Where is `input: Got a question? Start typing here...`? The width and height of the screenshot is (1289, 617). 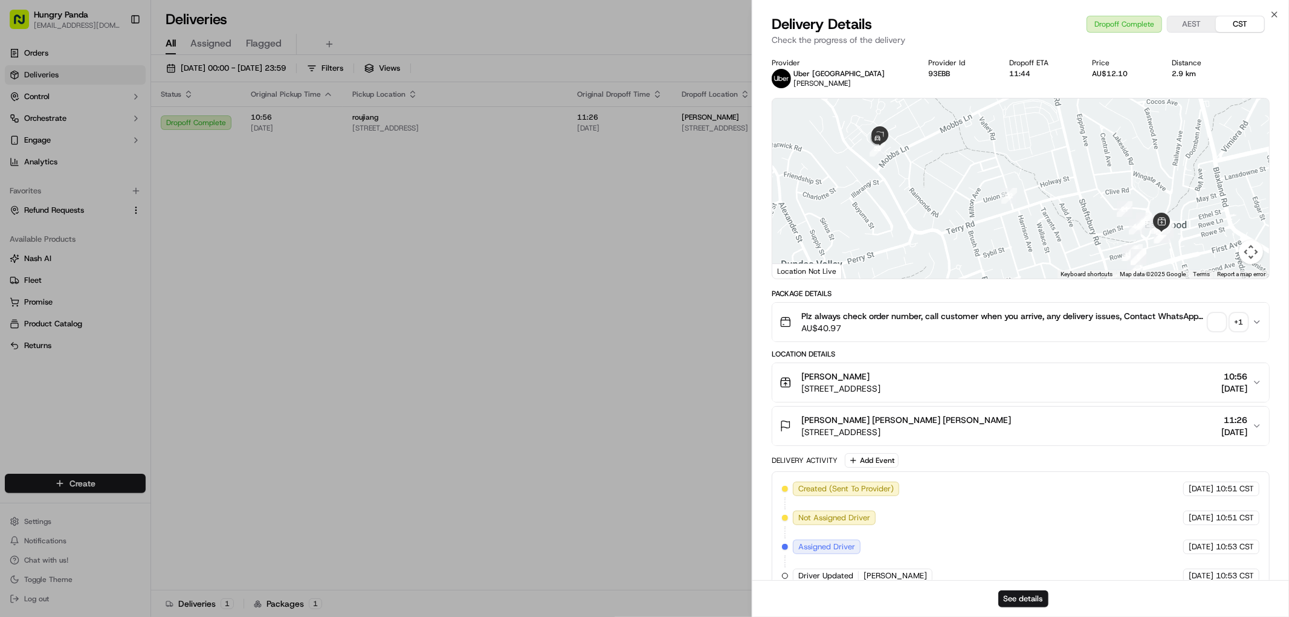 input: Got a question? Start typing here... is located at coordinates (125, 84).